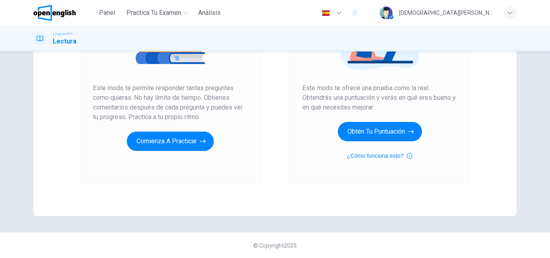 This screenshot has width=550, height=258. Describe the element at coordinates (107, 13) in the screenshot. I see `a: Panel` at that location.